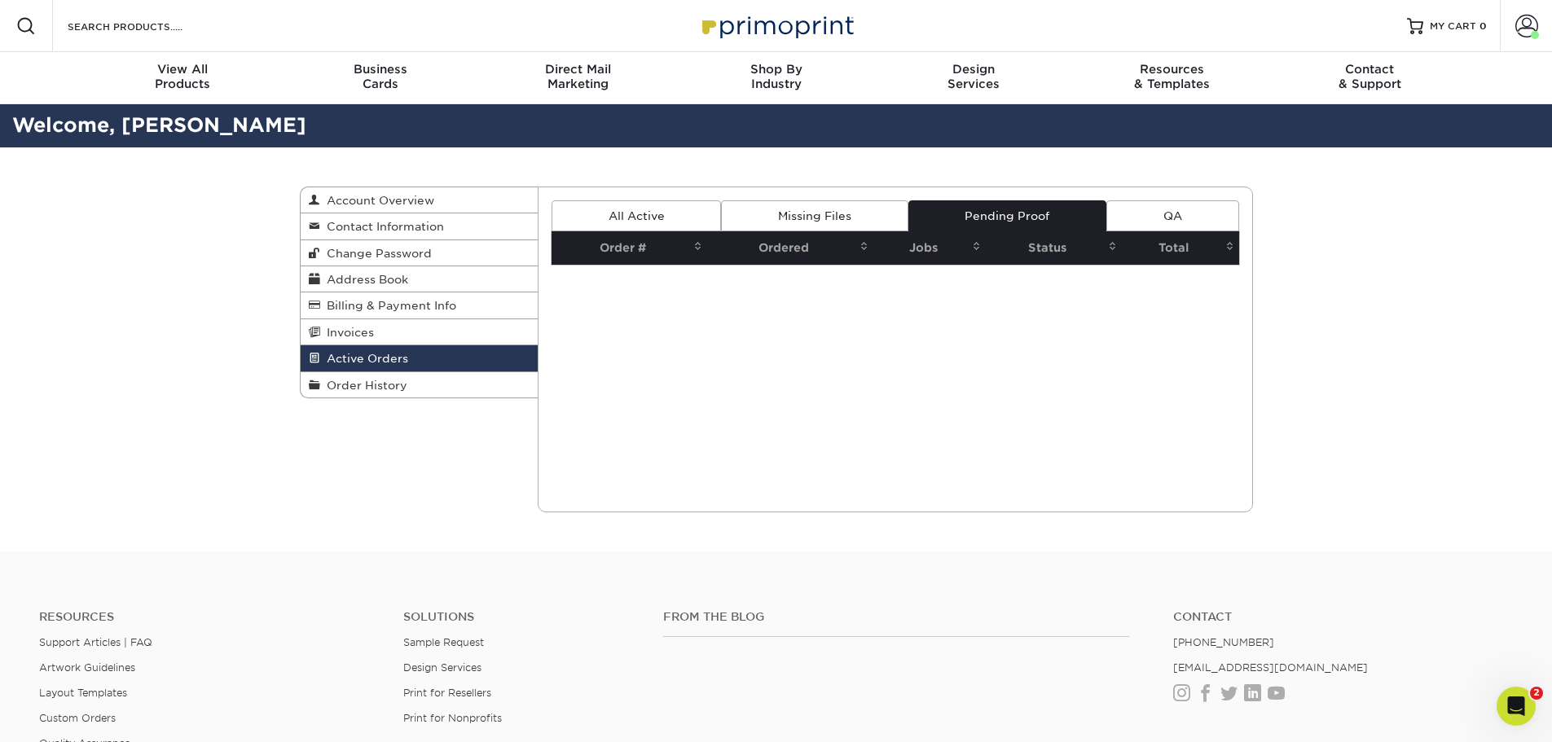  I want to click on th: Status, so click(1053, 248).